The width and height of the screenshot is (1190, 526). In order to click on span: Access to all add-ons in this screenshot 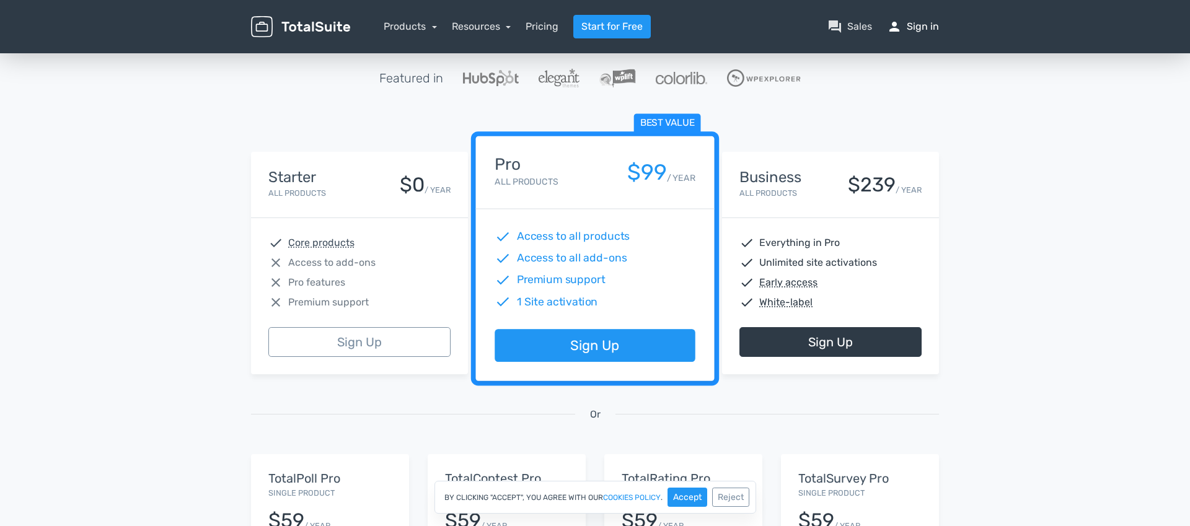, I will do `click(572, 258)`.